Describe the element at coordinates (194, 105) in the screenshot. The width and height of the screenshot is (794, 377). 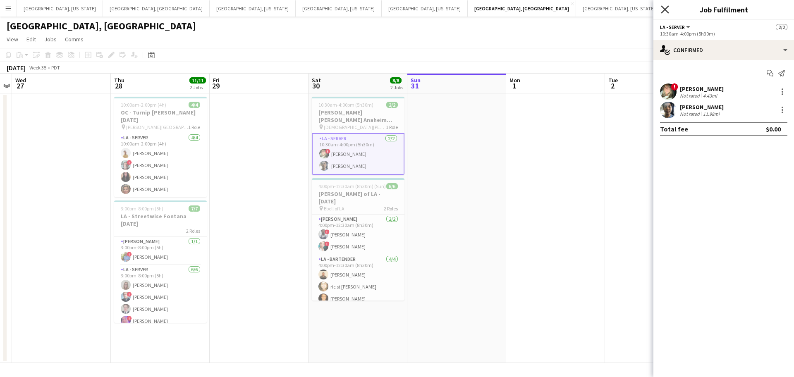
I see `span: 4/4` at that location.